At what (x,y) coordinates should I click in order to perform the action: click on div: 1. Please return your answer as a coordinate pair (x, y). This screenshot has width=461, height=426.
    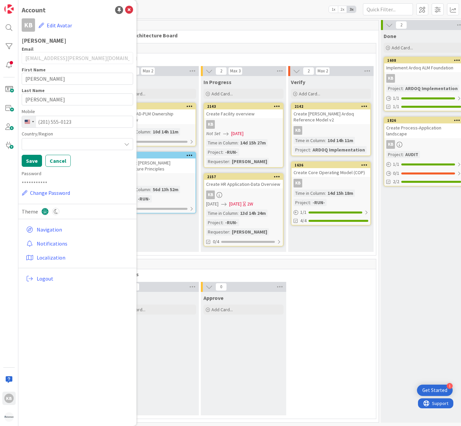
    Looking at the image, I should click on (449, 386).